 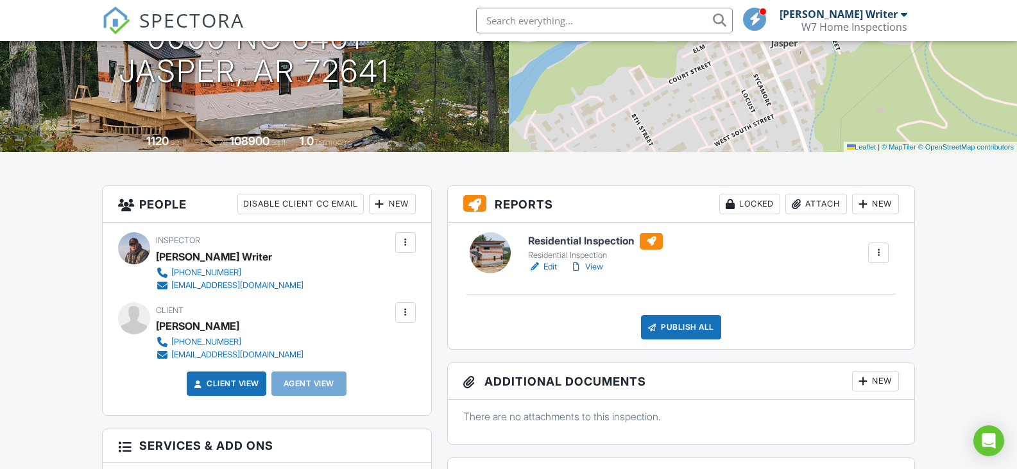 What do you see at coordinates (173, 31) in the screenshot?
I see `a: SPECTORA` at bounding box center [173, 31].